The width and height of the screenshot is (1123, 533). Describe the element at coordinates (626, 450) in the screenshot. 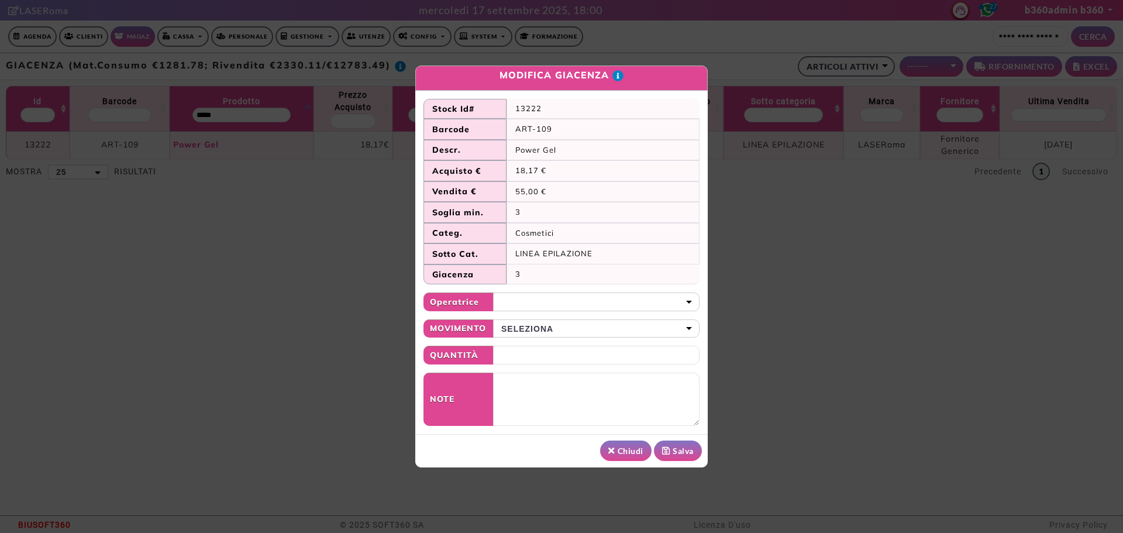

I see `button: Chiudi` at that location.